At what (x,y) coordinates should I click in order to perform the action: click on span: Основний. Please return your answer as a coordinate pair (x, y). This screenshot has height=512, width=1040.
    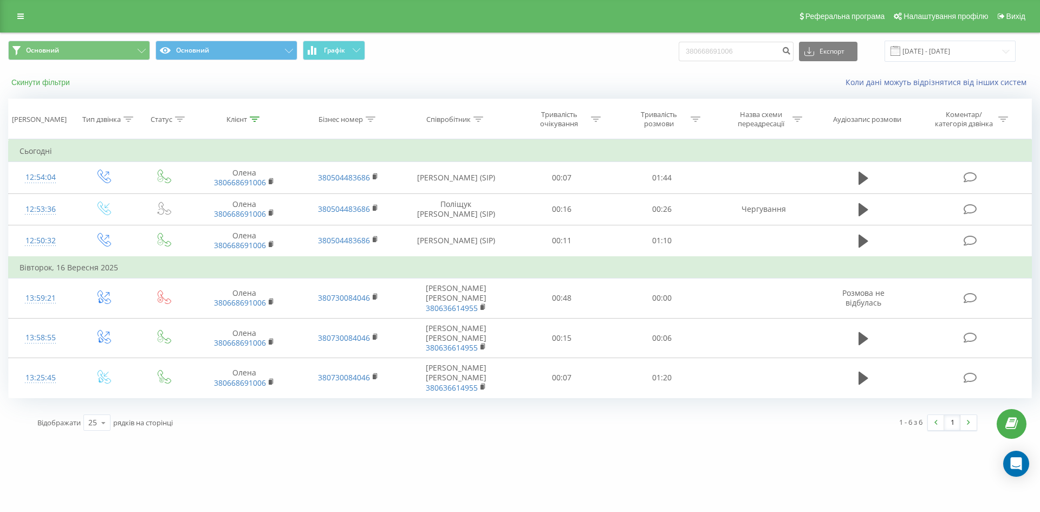
    Looking at the image, I should click on (42, 50).